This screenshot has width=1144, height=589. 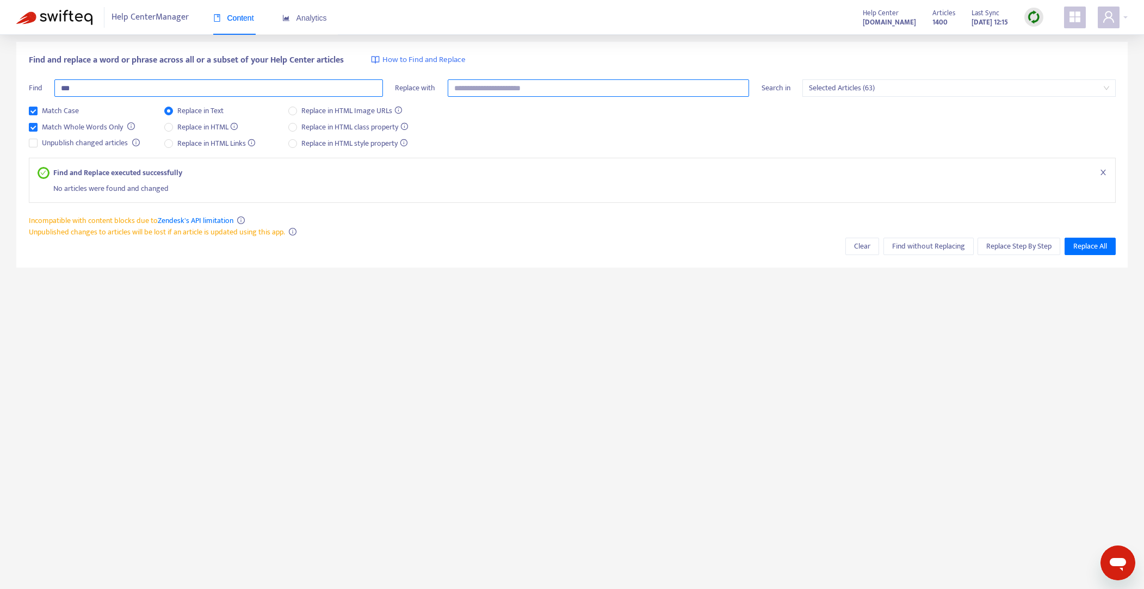 I want to click on span: Unpublish changed articles, so click(x=85, y=143).